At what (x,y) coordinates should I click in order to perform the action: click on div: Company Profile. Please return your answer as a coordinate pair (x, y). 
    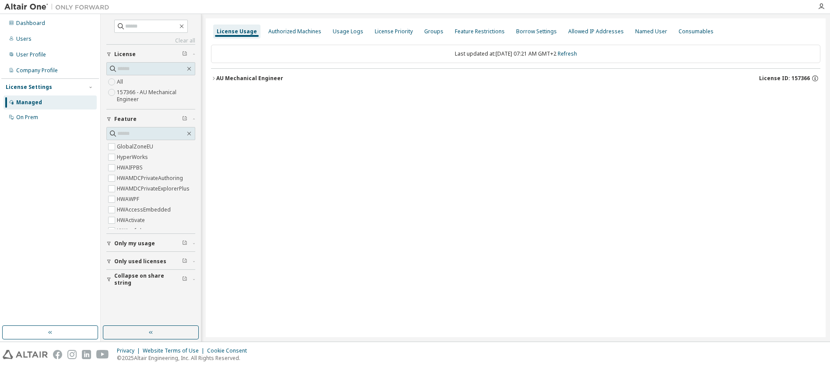
    Looking at the image, I should click on (37, 71).